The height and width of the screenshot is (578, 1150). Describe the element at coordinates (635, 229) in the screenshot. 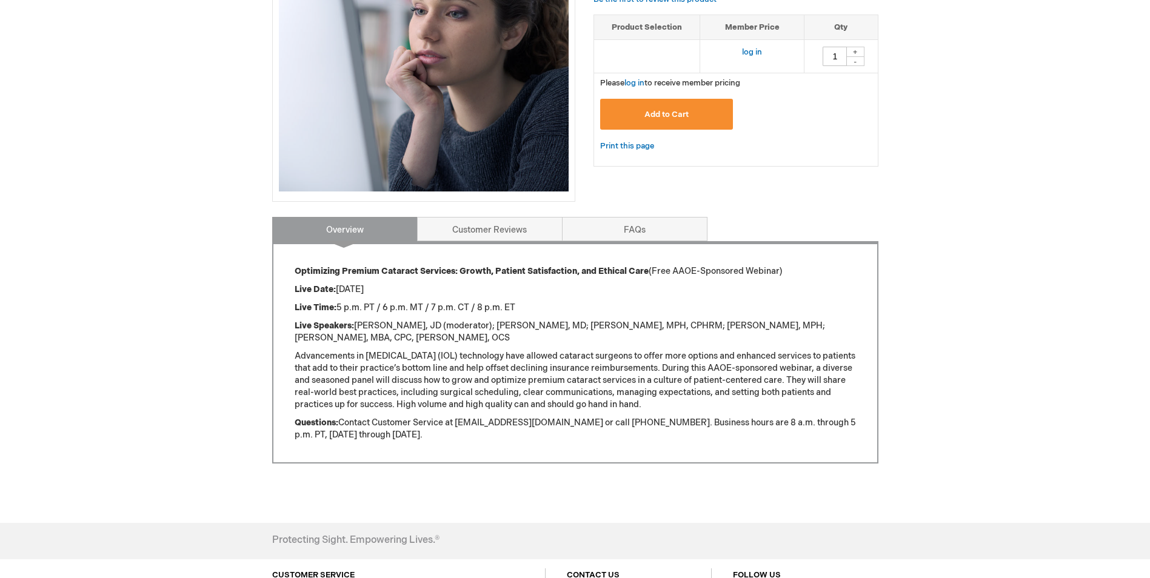

I see `a: FAQs` at that location.